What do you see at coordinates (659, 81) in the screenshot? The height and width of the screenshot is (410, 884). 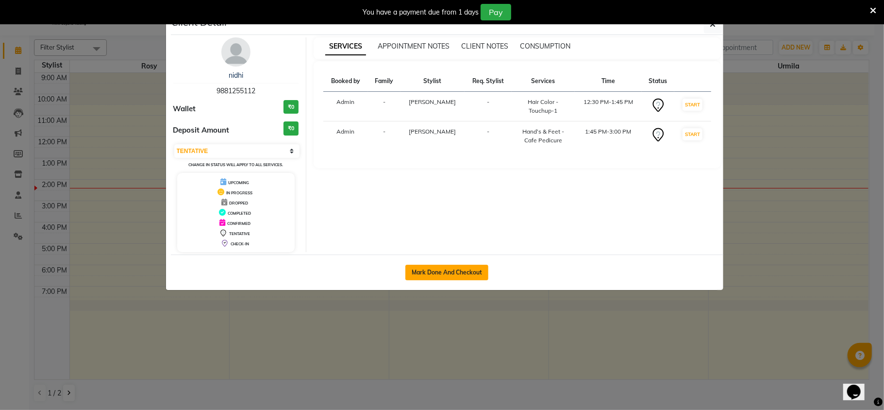 I see `th: Status` at bounding box center [659, 81].